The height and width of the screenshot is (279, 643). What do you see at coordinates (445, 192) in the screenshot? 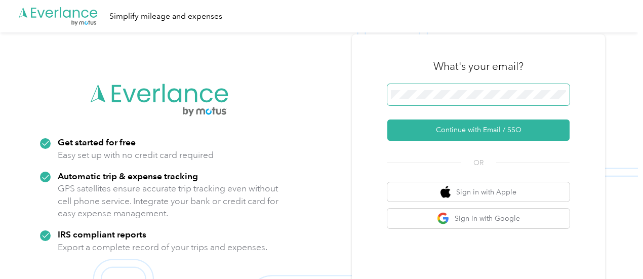
I see `img: apple logo` at bounding box center [445, 192].